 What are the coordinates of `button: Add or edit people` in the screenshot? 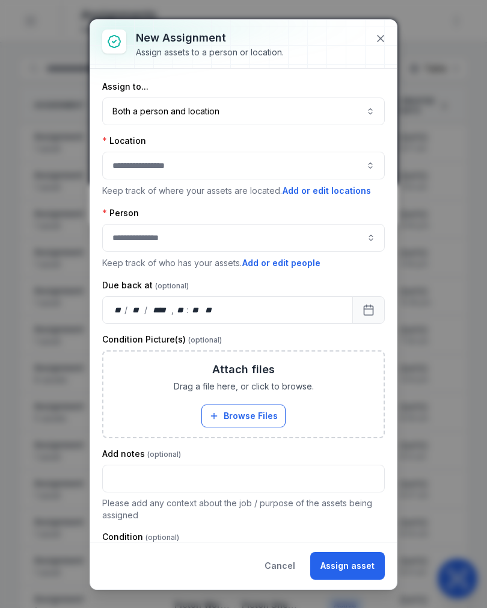 It's located at (282, 263).